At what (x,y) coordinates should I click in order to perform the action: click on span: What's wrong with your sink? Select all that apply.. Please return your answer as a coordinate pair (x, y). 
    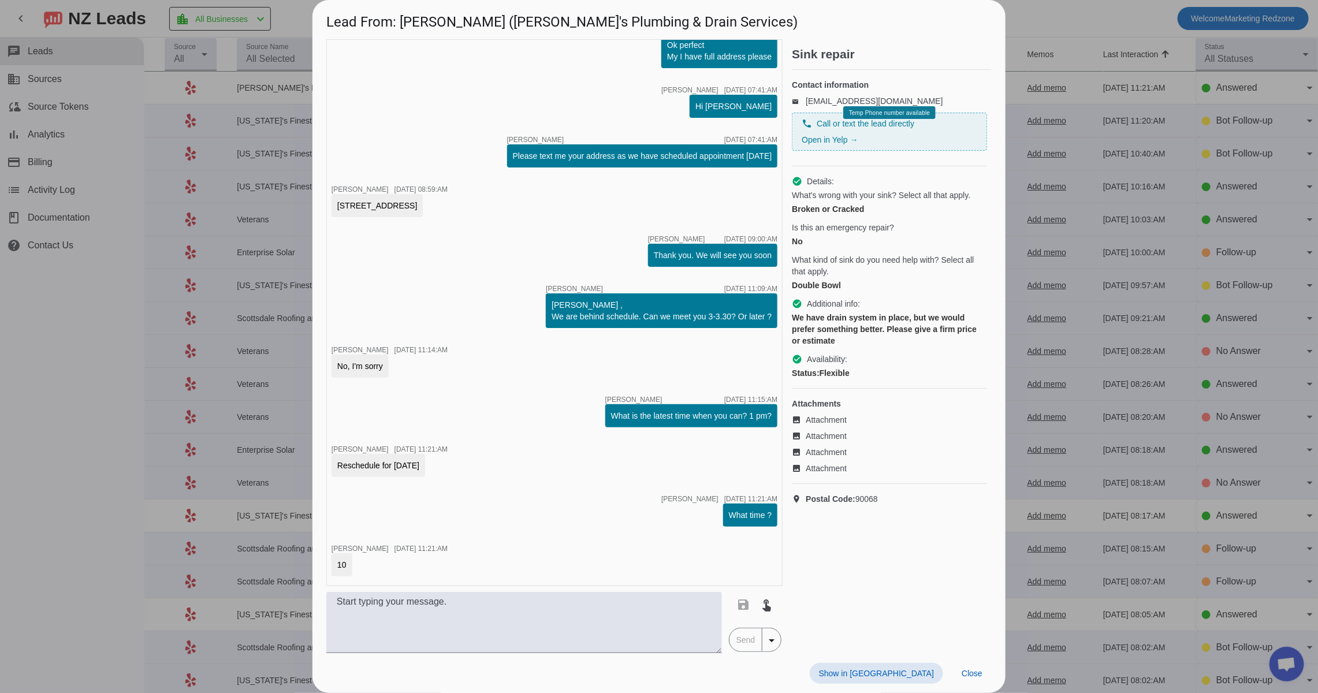
    Looking at the image, I should click on (880, 195).